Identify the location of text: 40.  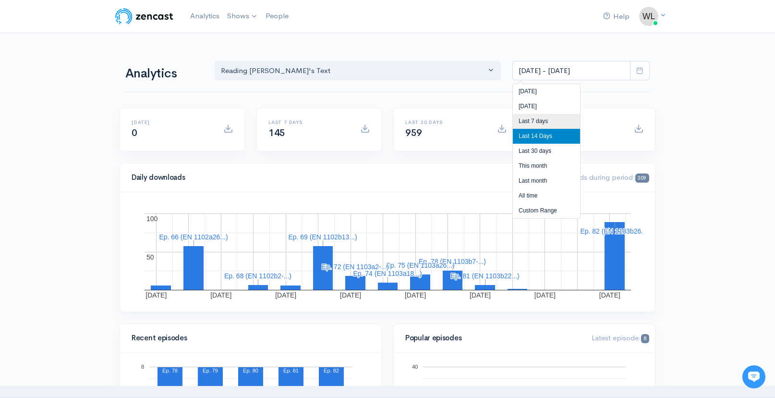
(415, 367).